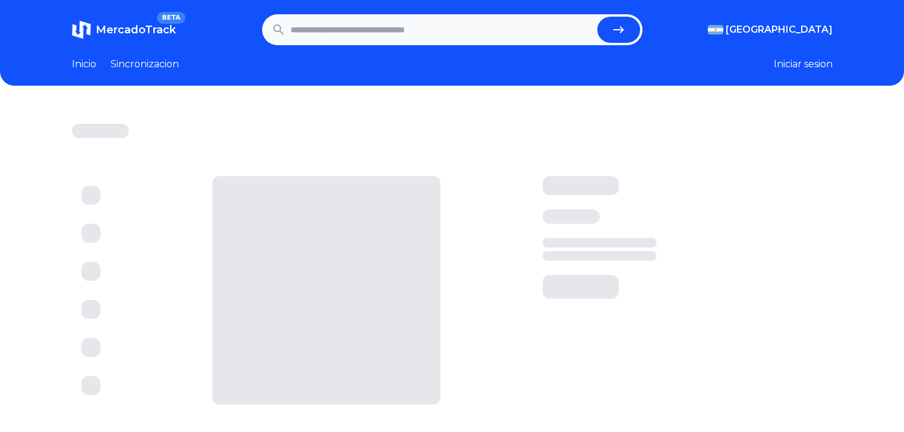  I want to click on img: MercadoTrack, so click(81, 30).